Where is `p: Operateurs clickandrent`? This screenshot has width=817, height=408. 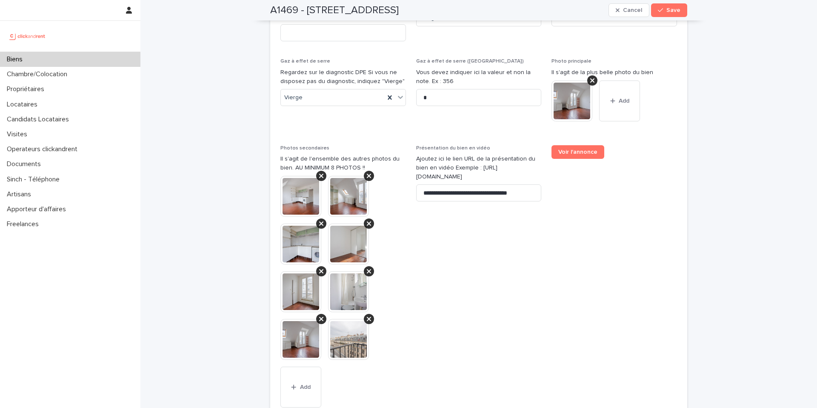
p: Operateurs clickandrent is located at coordinates (44, 149).